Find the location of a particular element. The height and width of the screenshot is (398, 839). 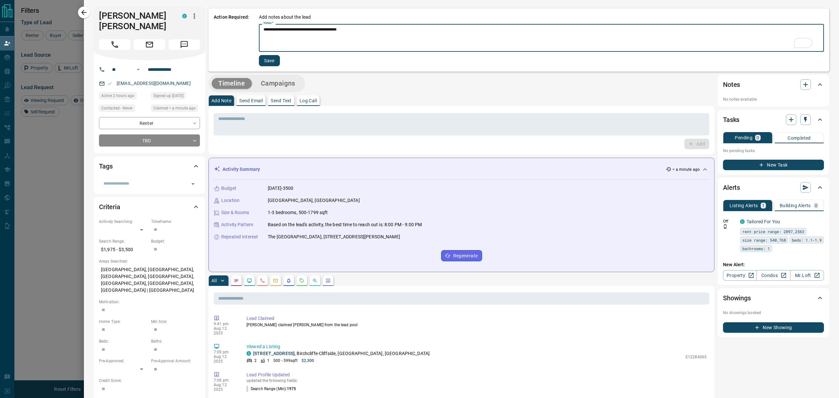

p: 2 is located at coordinates (255, 361).